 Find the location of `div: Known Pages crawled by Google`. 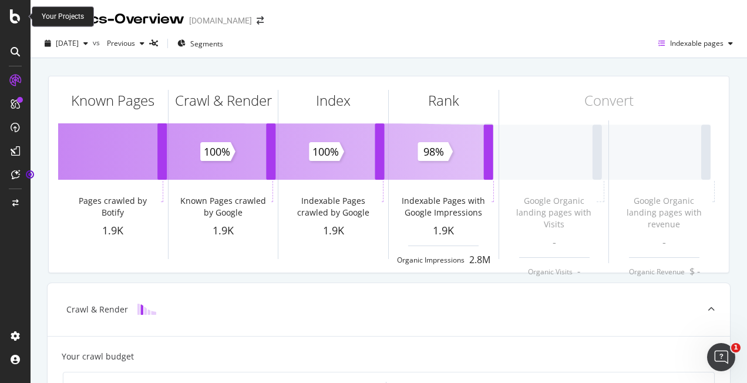

div: Known Pages crawled by Google is located at coordinates (222, 207).